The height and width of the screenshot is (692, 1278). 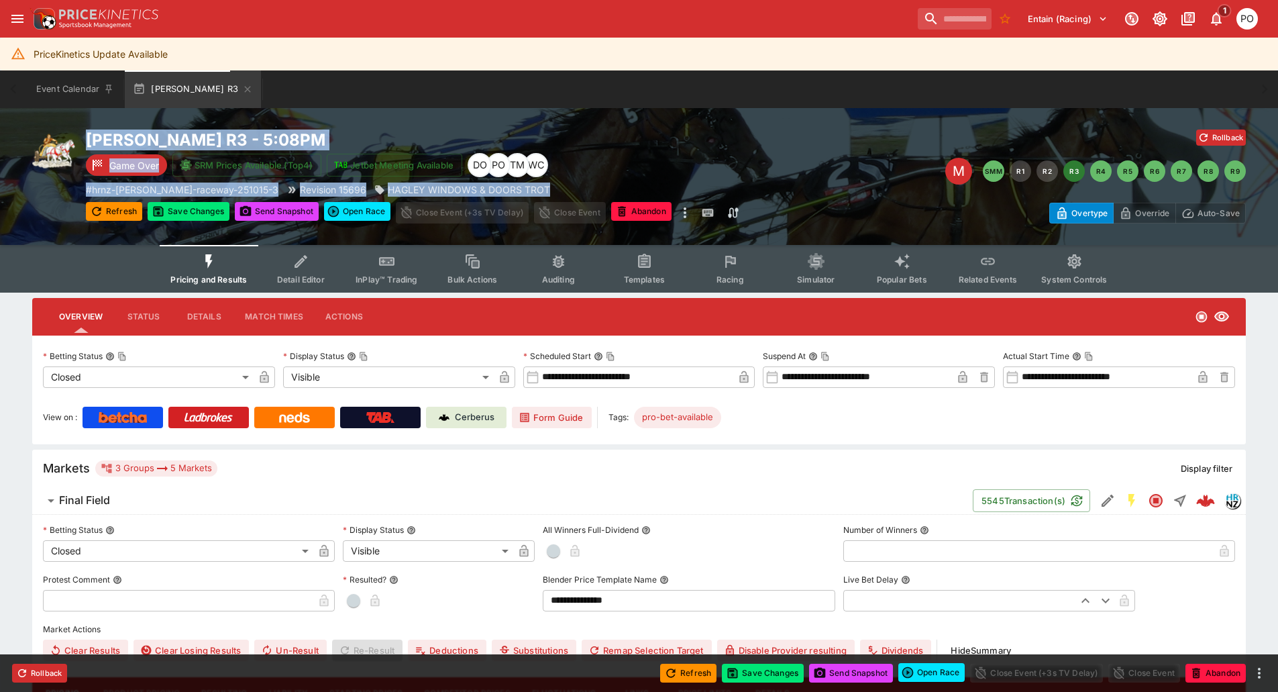 What do you see at coordinates (75, 89) in the screenshot?
I see `button: Event Calendar` at bounding box center [75, 89].